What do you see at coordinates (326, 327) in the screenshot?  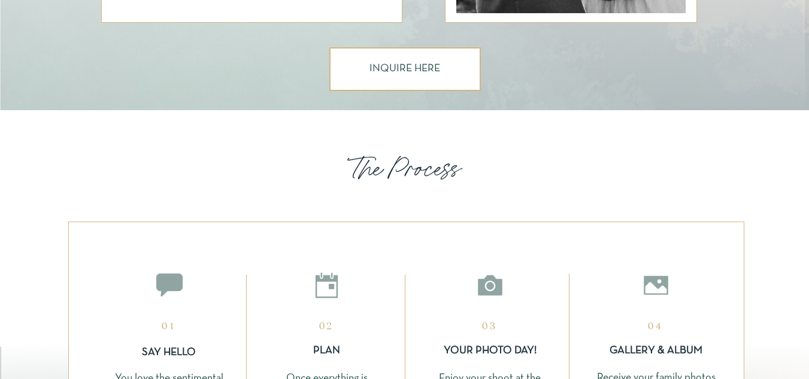 I see `p: 02` at bounding box center [326, 327].